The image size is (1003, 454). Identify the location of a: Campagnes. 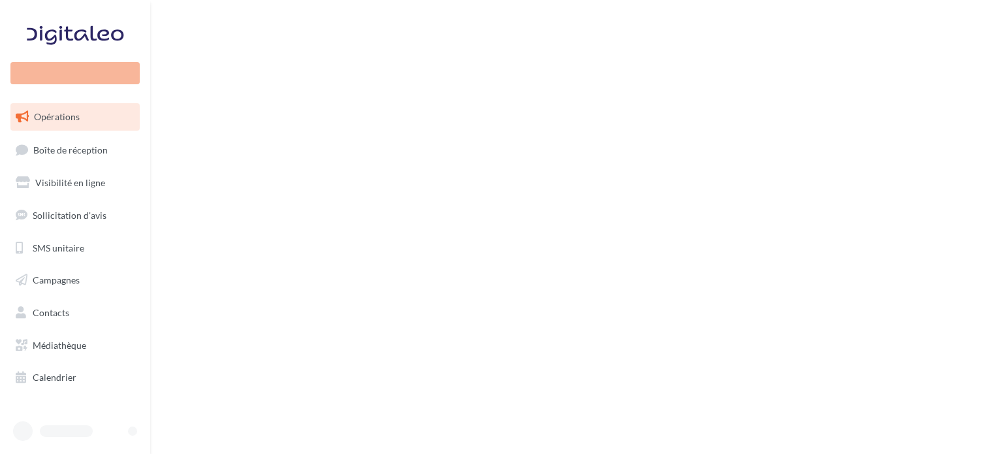
(75, 280).